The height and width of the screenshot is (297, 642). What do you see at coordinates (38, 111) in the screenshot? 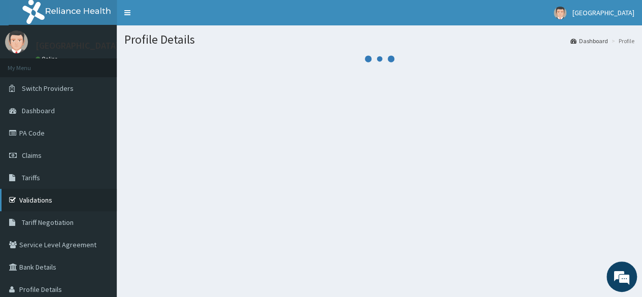
I see `span: Dashboard` at bounding box center [38, 111].